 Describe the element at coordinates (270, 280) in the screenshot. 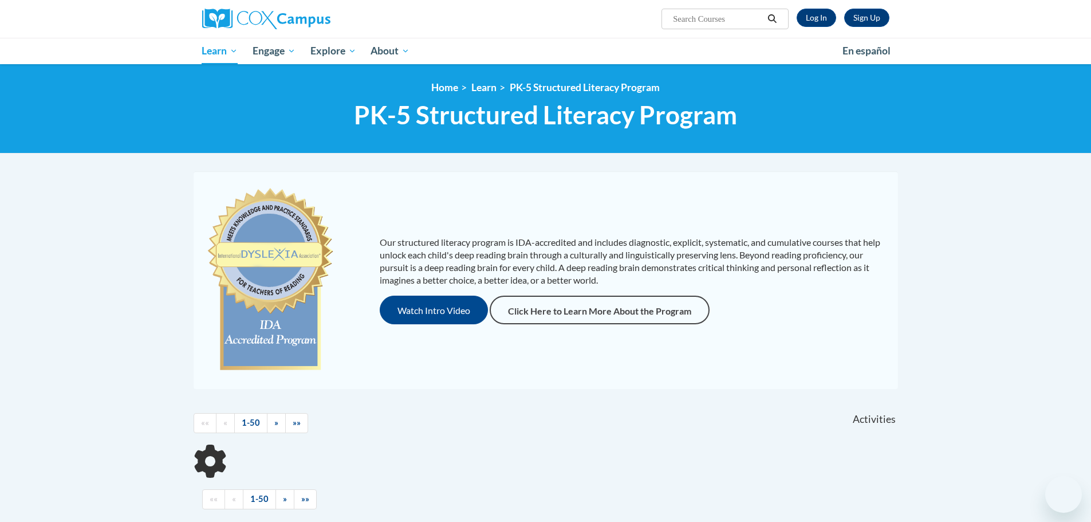

I see `img: c477cda6-e343-453b-bfce-d6f9e9818e1c.png` at that location.